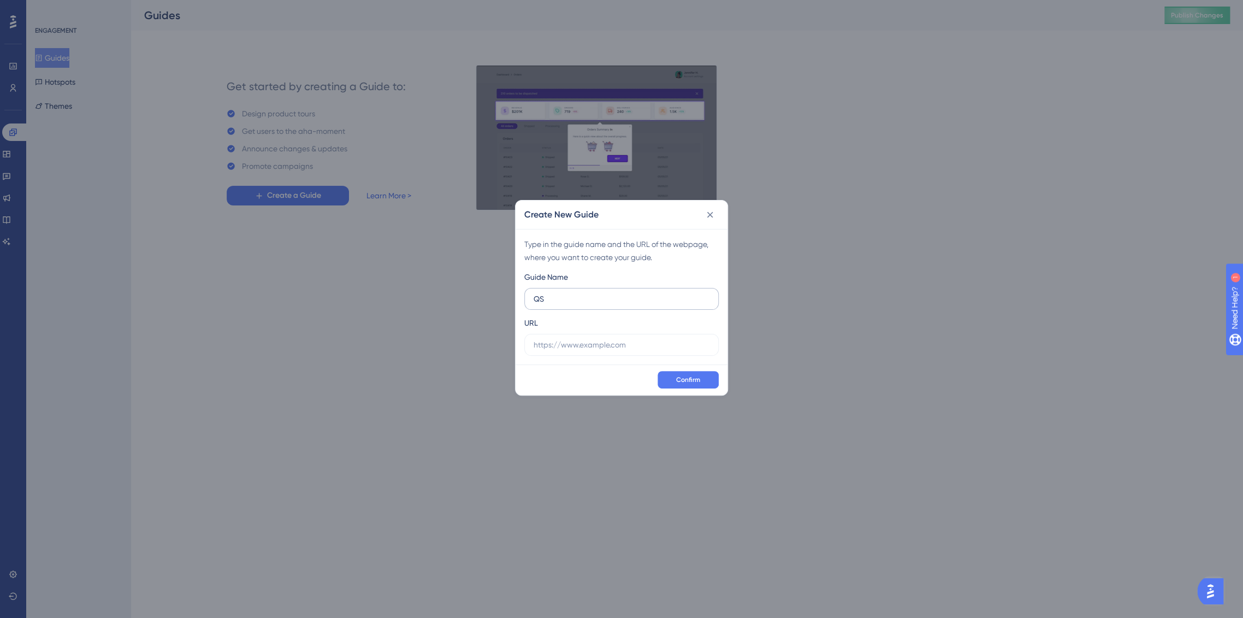 The width and height of the screenshot is (1243, 618). What do you see at coordinates (561, 215) in the screenshot?
I see `h2: Create New Guide` at bounding box center [561, 215].